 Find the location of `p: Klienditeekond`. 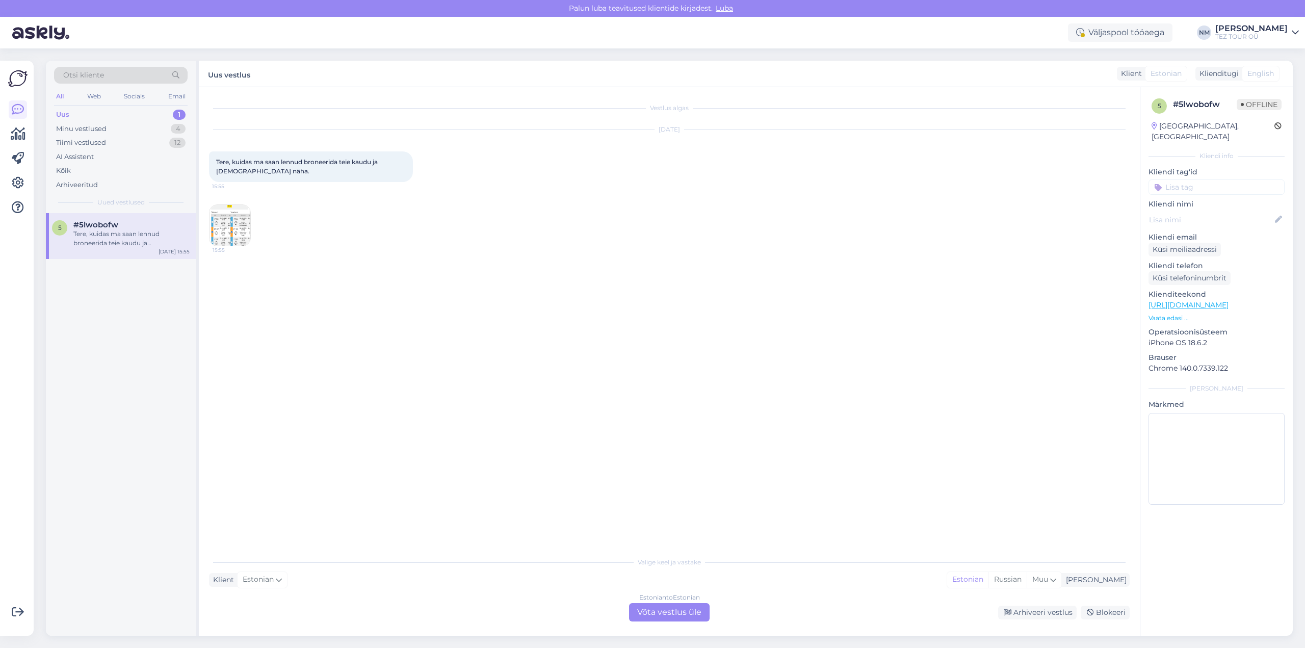

p: Klienditeekond is located at coordinates (1216, 294).